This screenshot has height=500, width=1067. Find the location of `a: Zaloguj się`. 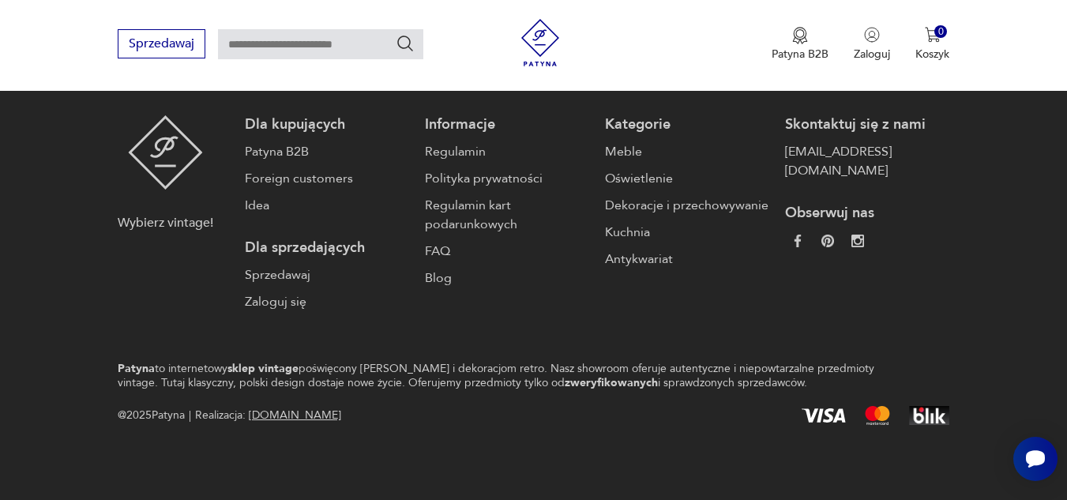

a: Zaloguj się is located at coordinates (327, 302).